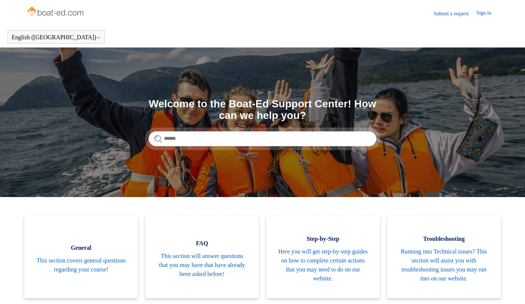 Image resolution: width=525 pixels, height=304 pixels. I want to click on a: Submit a request, so click(455, 13).